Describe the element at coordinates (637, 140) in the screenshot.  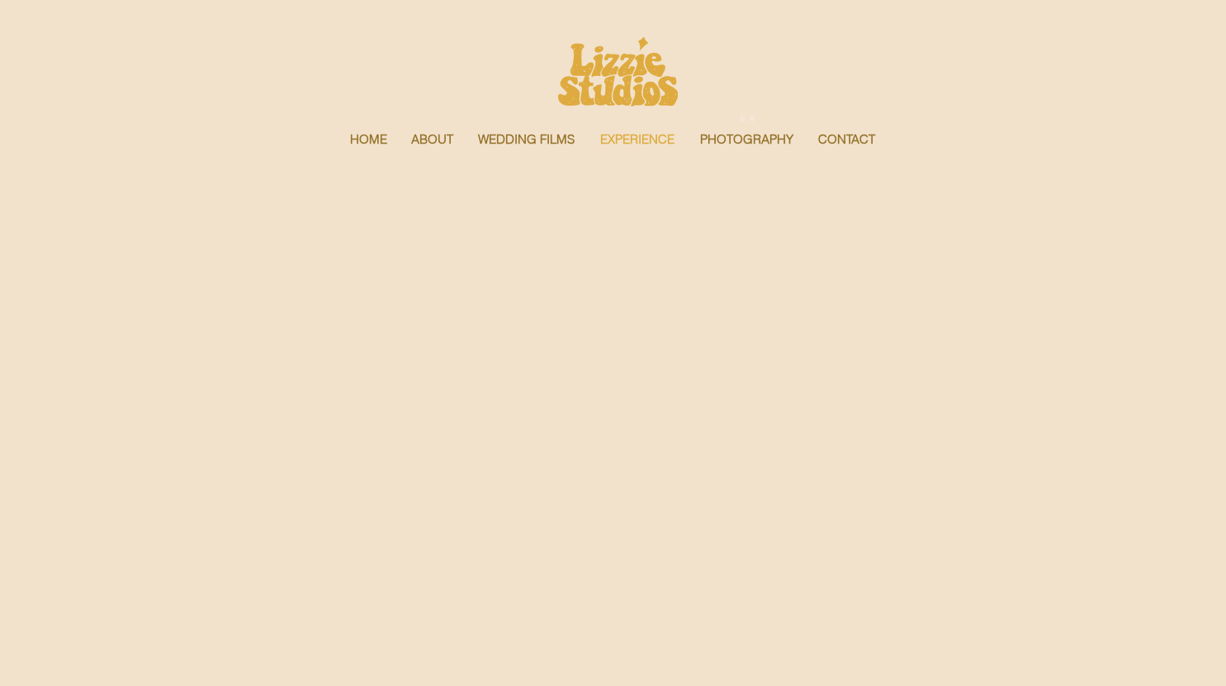
I see `p: EXPERIENCE` at that location.